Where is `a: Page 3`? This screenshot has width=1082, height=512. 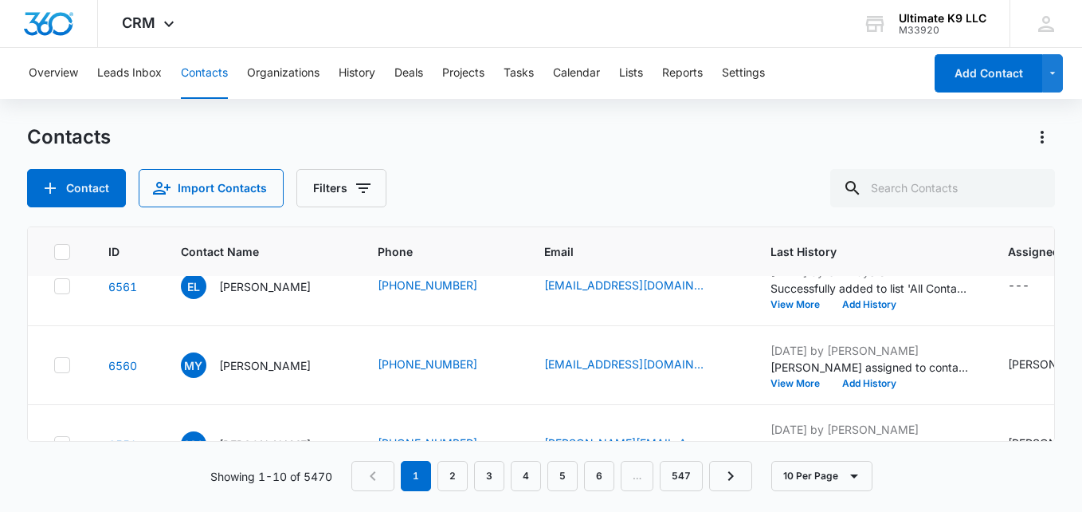
a: Page 3 is located at coordinates (489, 476).